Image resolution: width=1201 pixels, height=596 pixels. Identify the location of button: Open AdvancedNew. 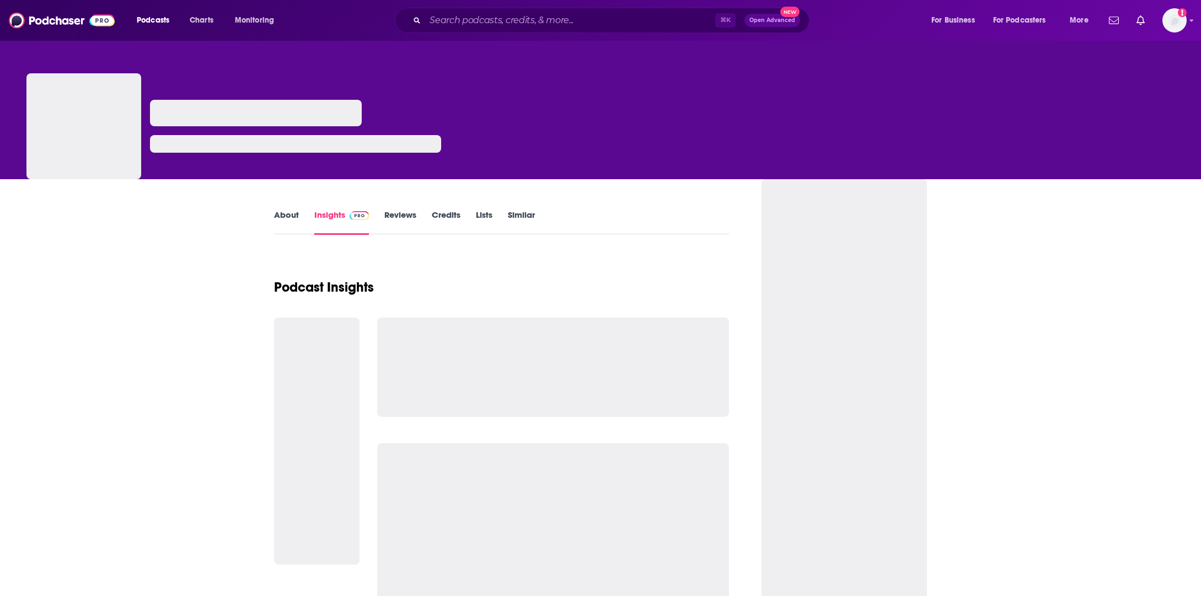
(772, 20).